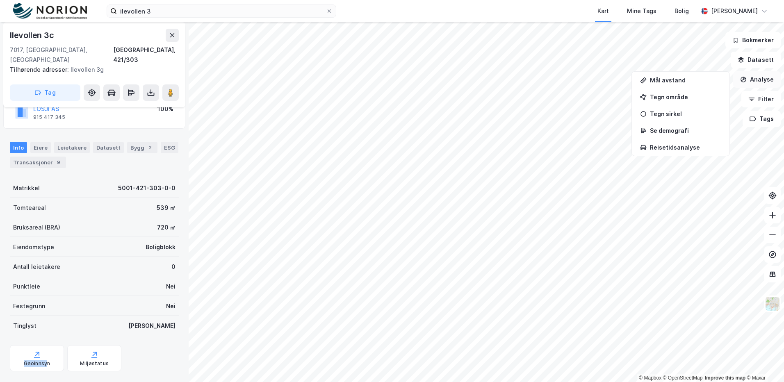 The height and width of the screenshot is (382, 784). What do you see at coordinates (49, 117) in the screenshot?
I see `div: 915 417 345` at bounding box center [49, 117].